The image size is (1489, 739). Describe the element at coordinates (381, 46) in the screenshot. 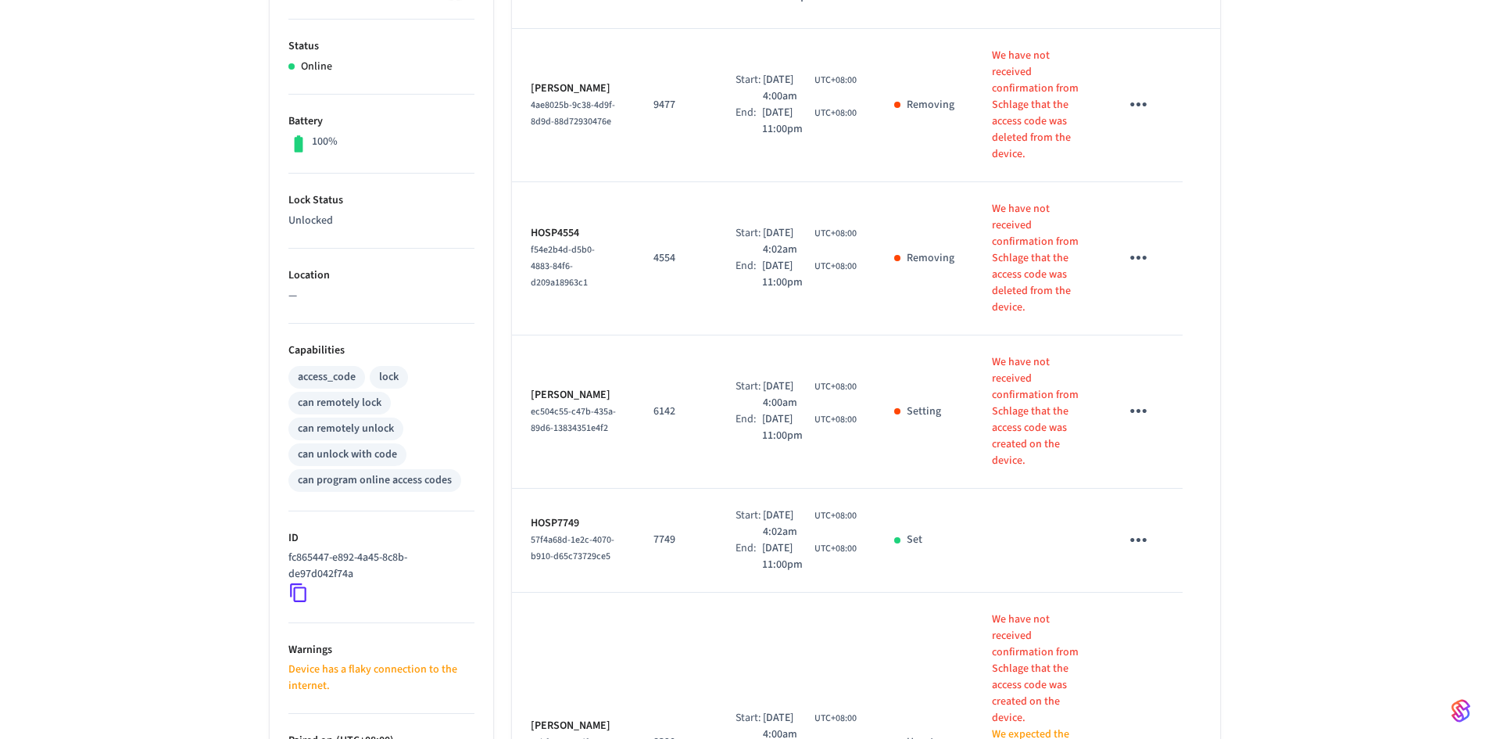

I see `p: Status` at that location.